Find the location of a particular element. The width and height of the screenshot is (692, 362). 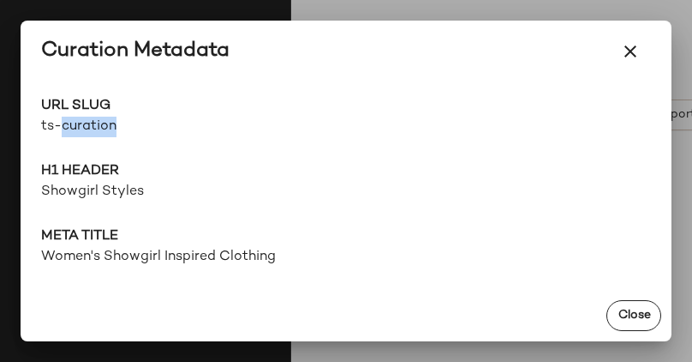

div: Curation Metadata is located at coordinates (135, 51).